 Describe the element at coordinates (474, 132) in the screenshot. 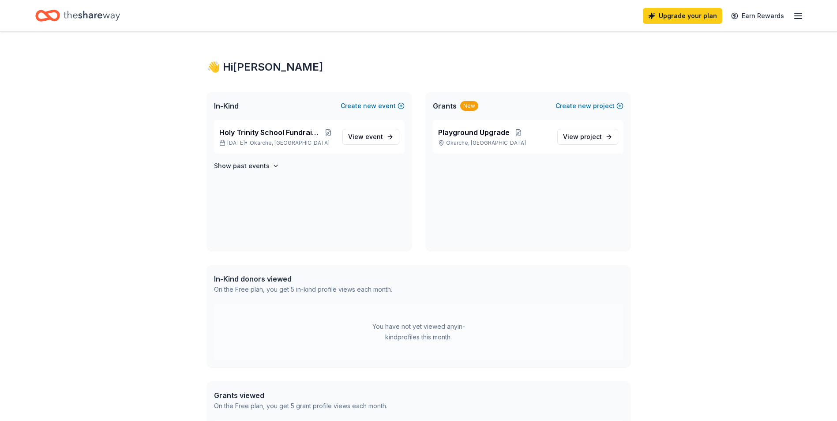

I see `span: Playground Upgrade` at that location.